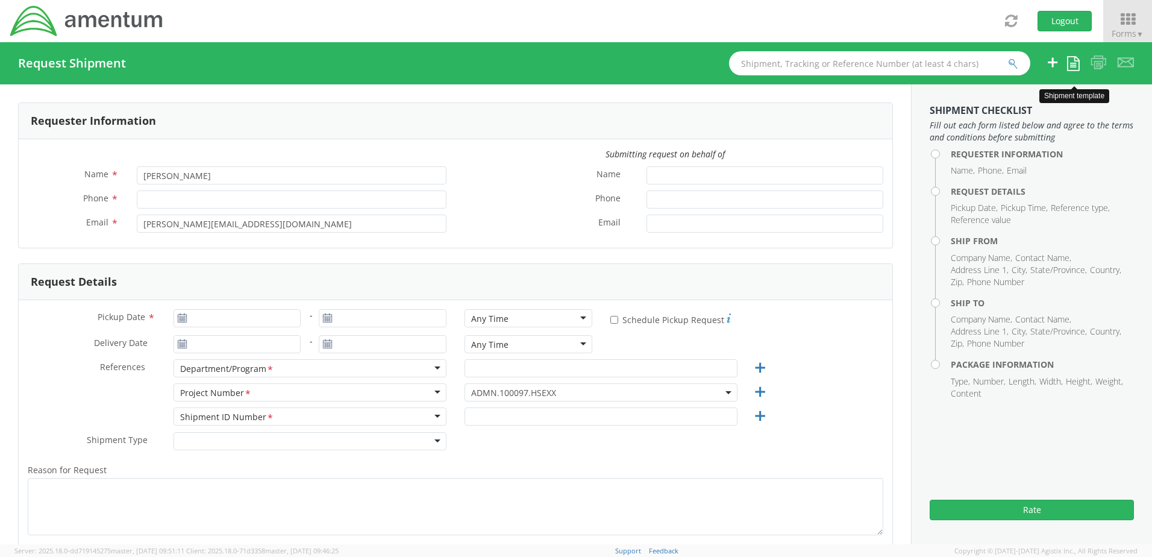  What do you see at coordinates (72, 63) in the screenshot?
I see `h4: Request Shipment` at bounding box center [72, 63].